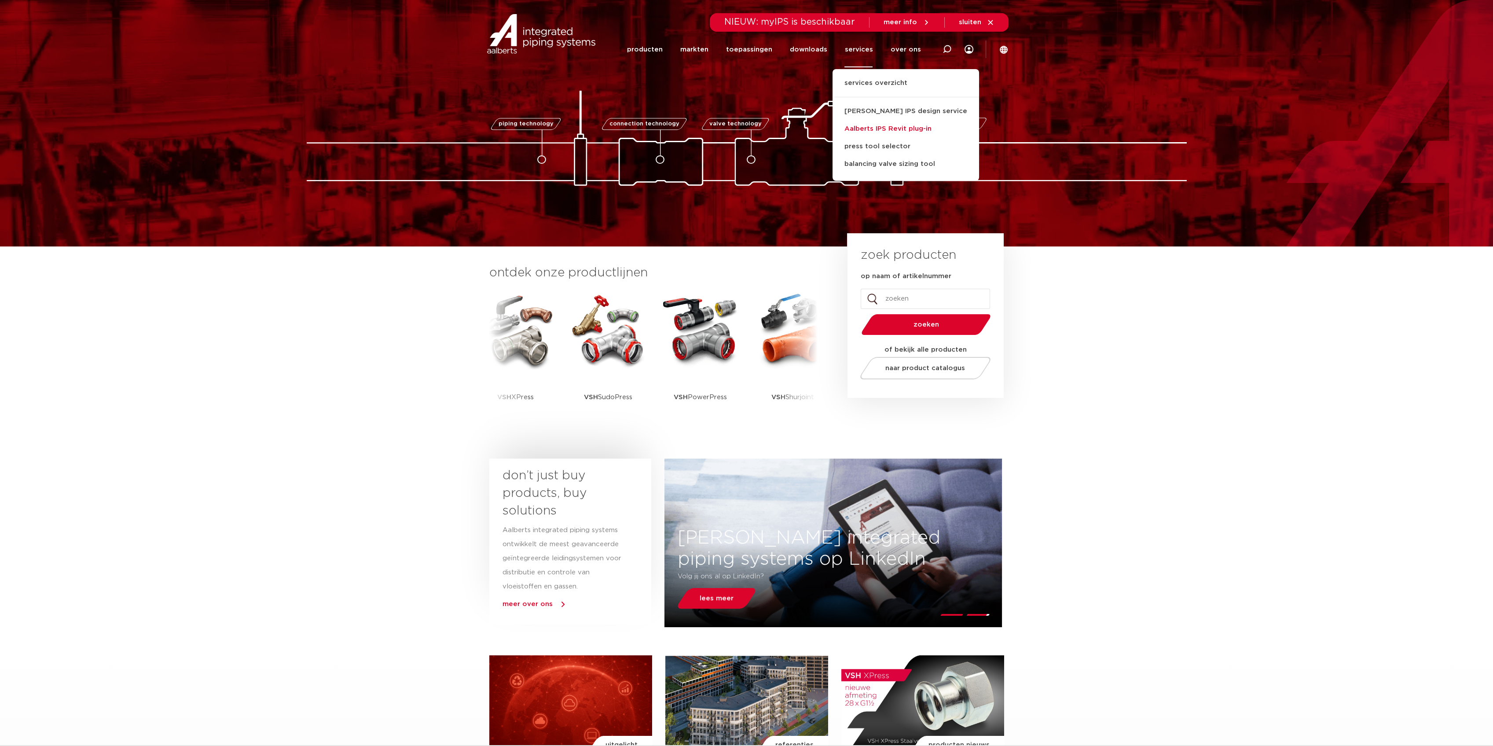 Image resolution: width=1493 pixels, height=746 pixels. What do you see at coordinates (925, 368) in the screenshot?
I see `span: naar product catalogus` at bounding box center [925, 368].